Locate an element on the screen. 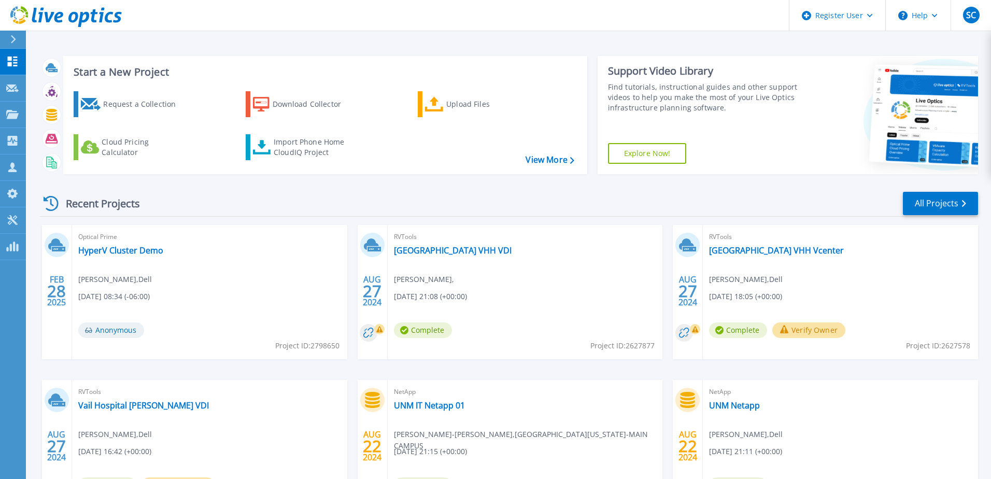 The width and height of the screenshot is (991, 479). span: Anonymous is located at coordinates (111, 330).